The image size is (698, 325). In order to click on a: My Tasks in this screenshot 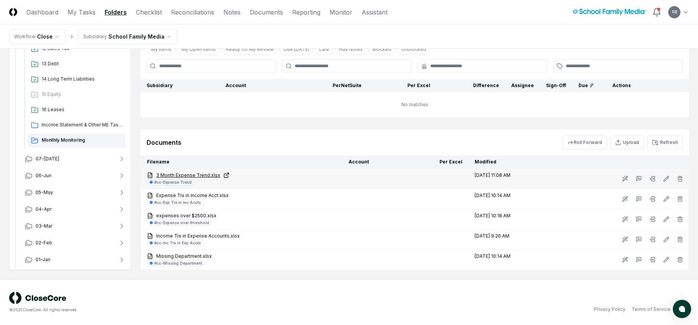, I will do `click(81, 12)`.